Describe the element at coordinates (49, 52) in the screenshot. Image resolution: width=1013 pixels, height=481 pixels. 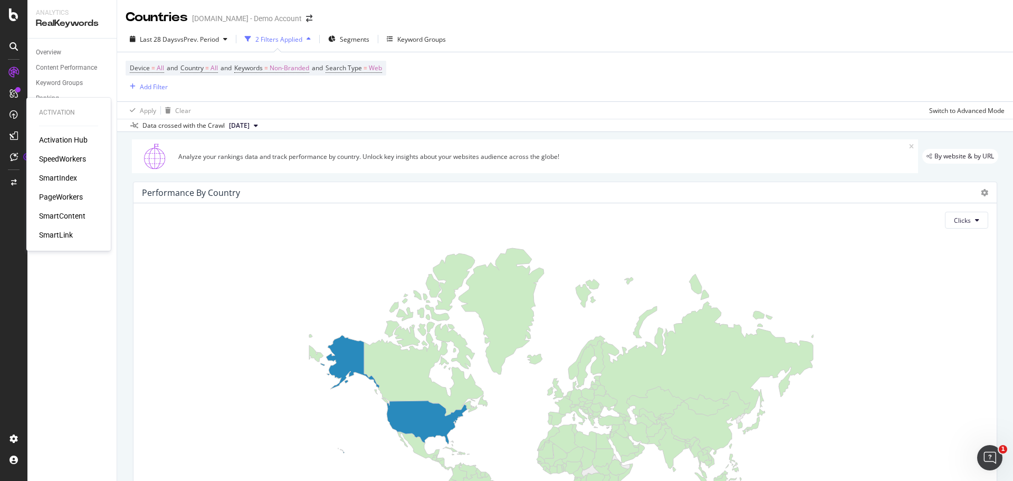
I see `div: Overview` at that location.